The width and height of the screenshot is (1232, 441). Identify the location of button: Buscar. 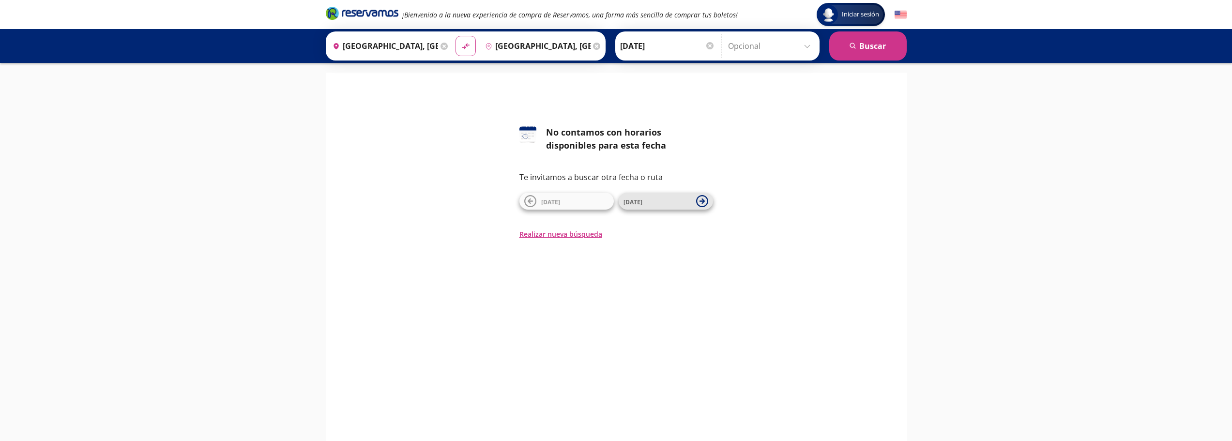
(868, 46).